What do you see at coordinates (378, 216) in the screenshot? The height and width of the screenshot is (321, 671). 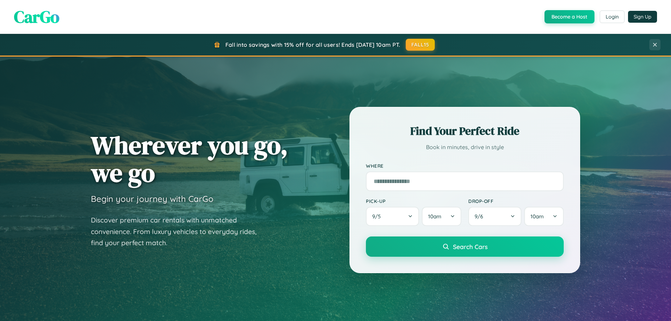 I see `span: 9 / 5` at bounding box center [378, 216].